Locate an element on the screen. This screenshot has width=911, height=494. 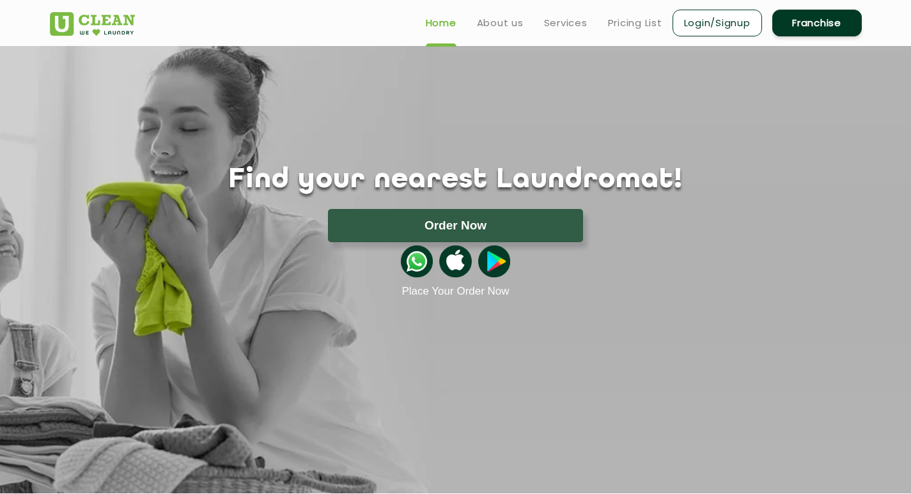
a: Place Your Order Now is located at coordinates (455, 292).